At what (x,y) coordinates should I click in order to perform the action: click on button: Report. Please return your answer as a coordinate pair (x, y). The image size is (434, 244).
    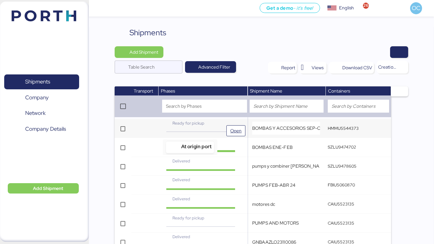
    Looking at the image, I should click on (282, 68).